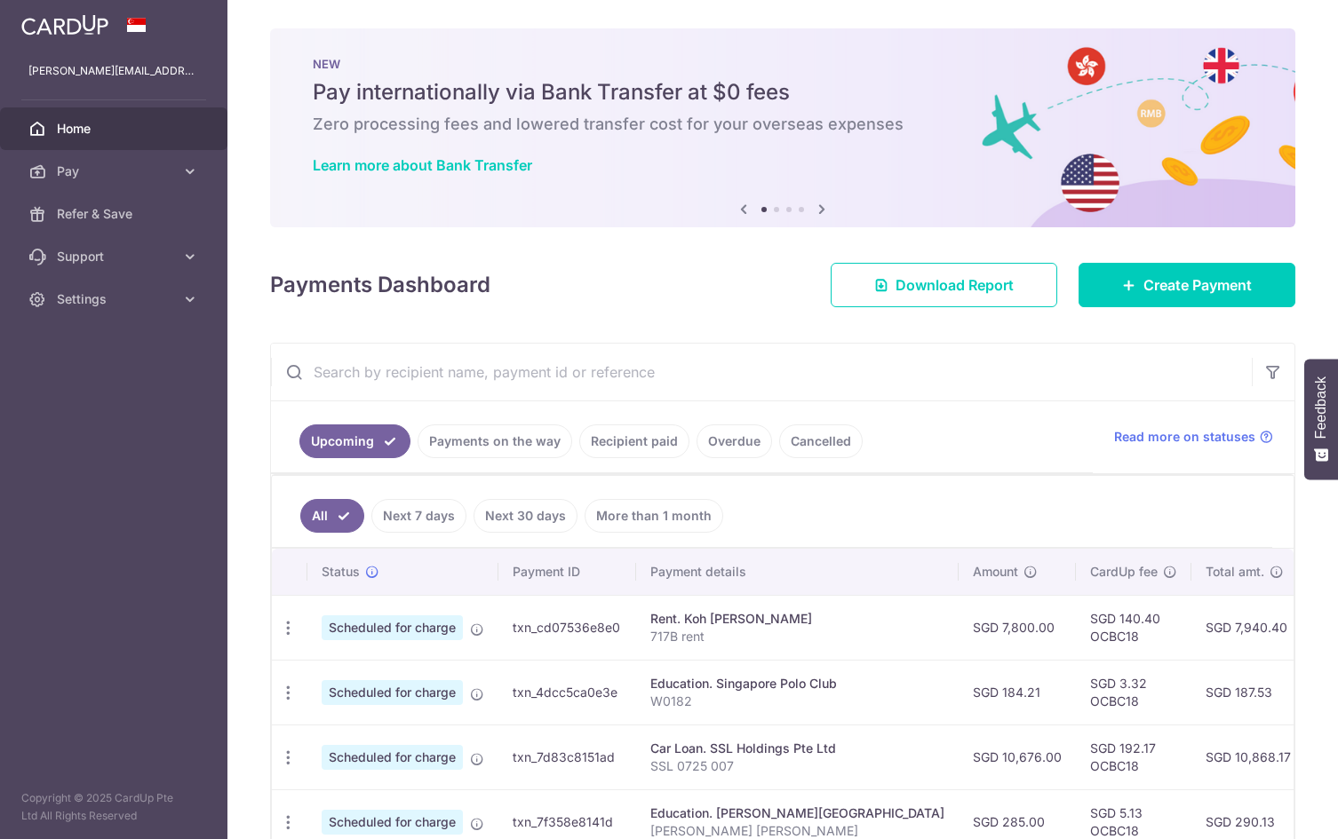 Image resolution: width=1338 pixels, height=839 pixels. Describe the element at coordinates (797, 702) in the screenshot. I see `p: W0182` at that location.